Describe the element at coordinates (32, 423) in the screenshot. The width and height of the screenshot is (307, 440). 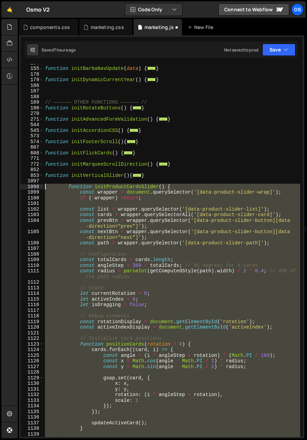
I see `div: 1137` at that location.